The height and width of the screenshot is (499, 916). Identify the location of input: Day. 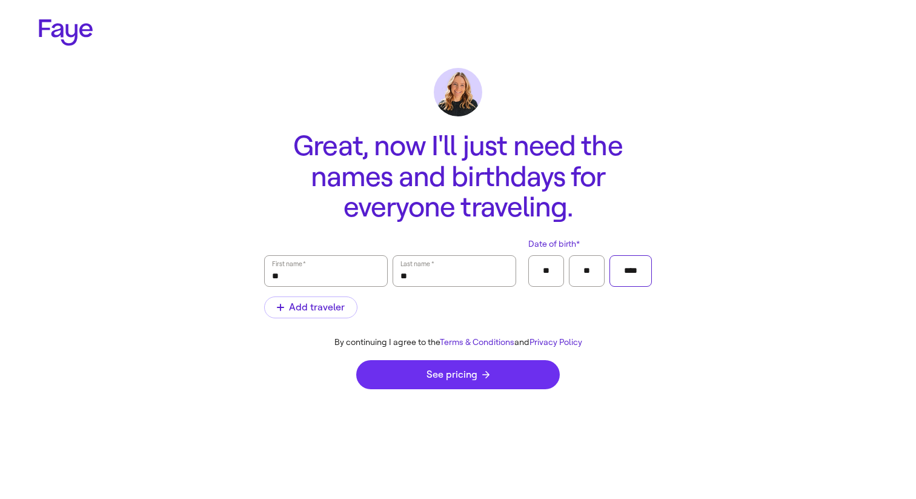
(587, 271).